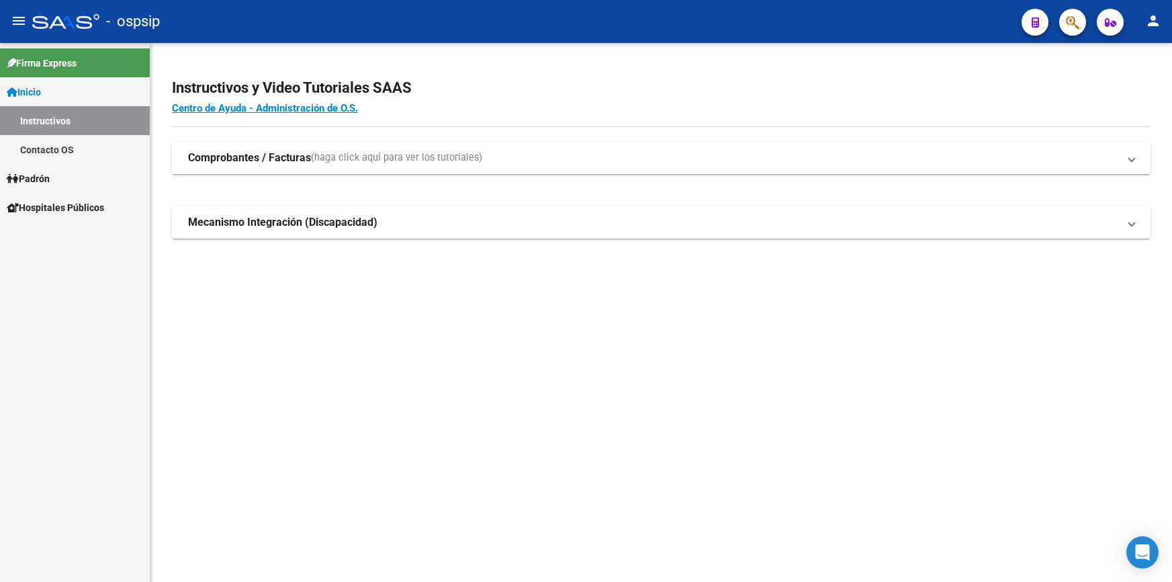  I want to click on mat-expansion-panel-header: Mecanismo Integración (Discapacidad), so click(661, 222).